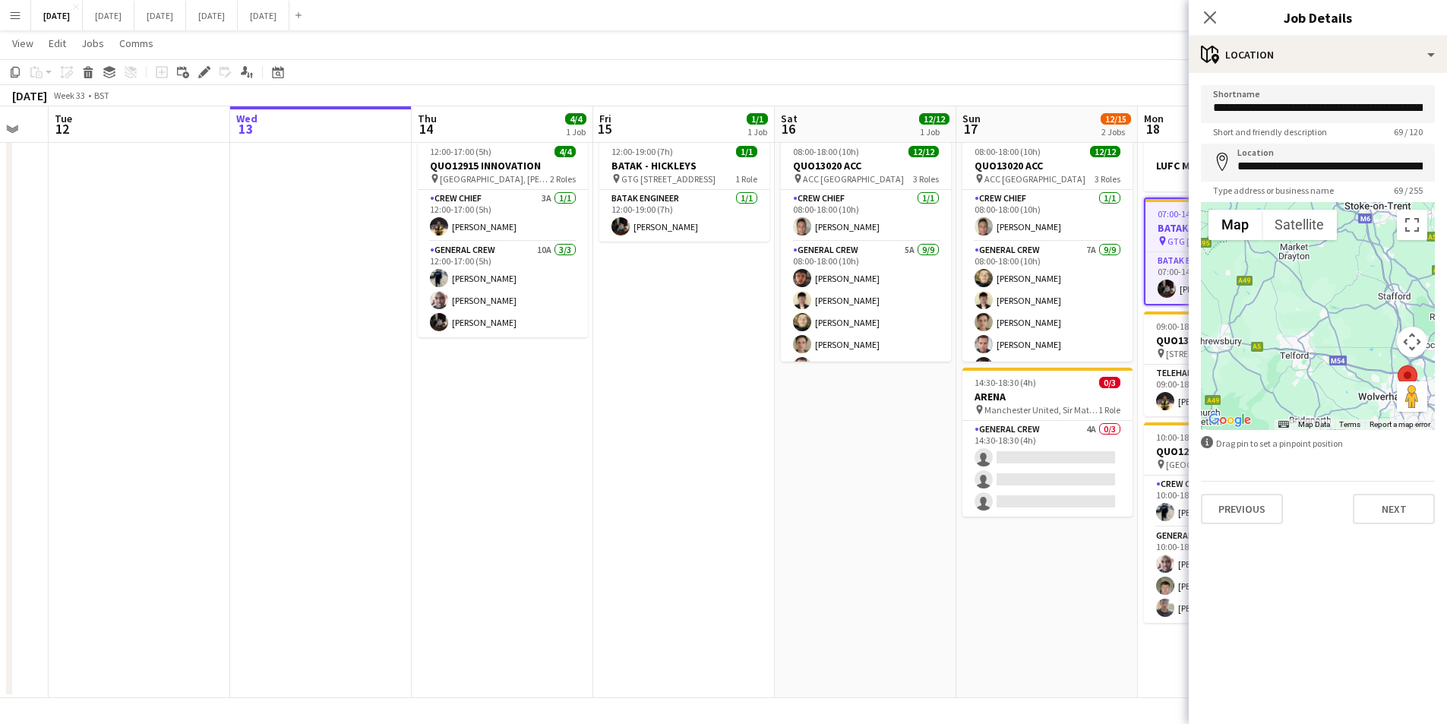 The width and height of the screenshot is (1447, 724). What do you see at coordinates (605, 118) in the screenshot?
I see `span: Fri` at bounding box center [605, 118].